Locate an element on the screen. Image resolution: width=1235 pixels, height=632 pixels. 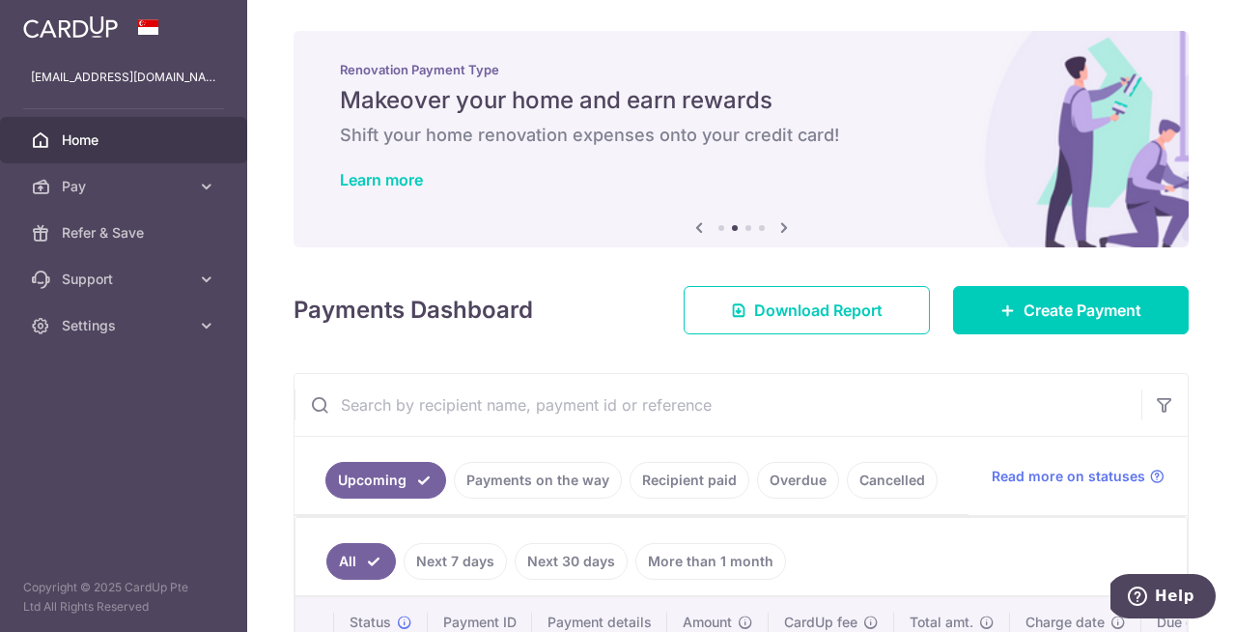
p: Renovation Payment Type is located at coordinates (741, 70).